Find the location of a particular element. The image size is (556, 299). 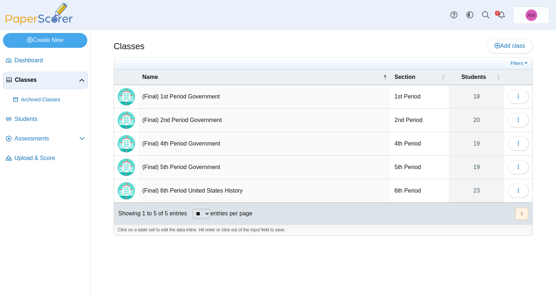

td: 1st Period is located at coordinates (420, 97).